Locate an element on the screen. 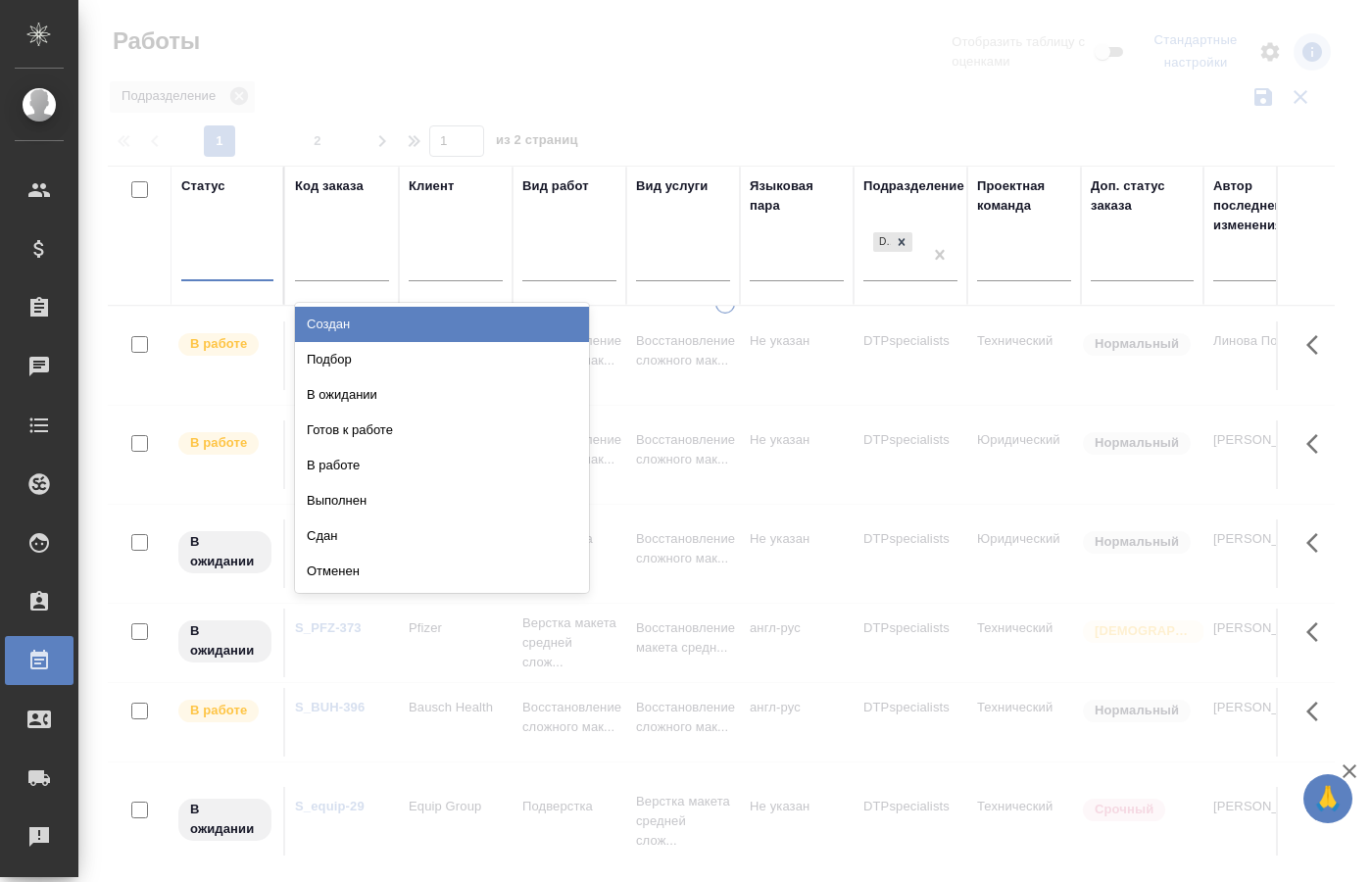  div: В ожидании is located at coordinates (442, 395).